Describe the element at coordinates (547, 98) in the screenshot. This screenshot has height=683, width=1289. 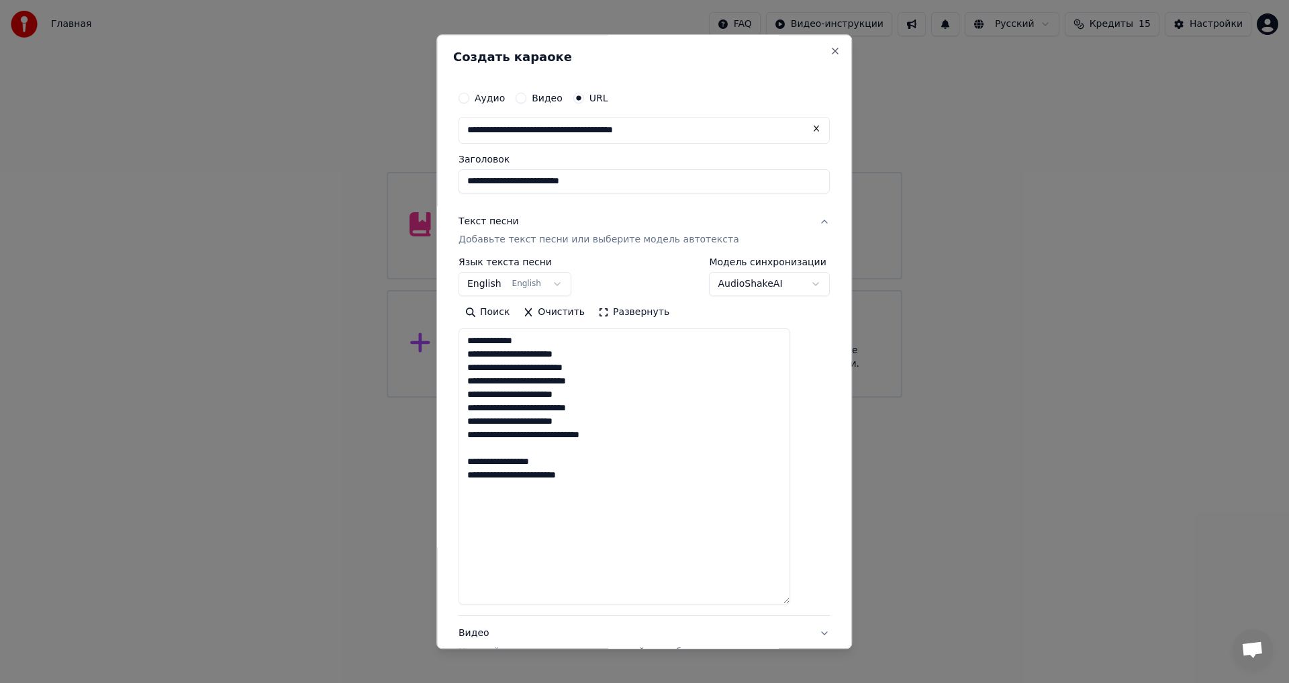
I see `label: Видео` at that location.